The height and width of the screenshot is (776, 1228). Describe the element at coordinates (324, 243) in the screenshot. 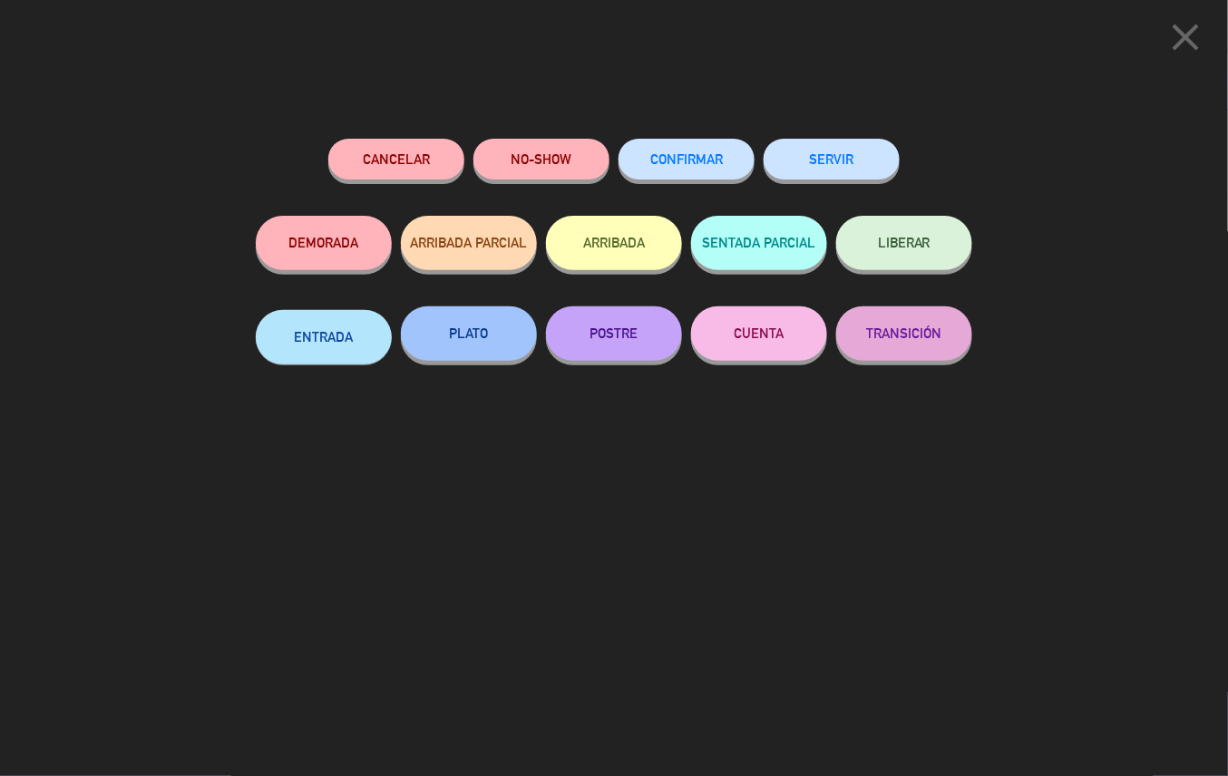

I see `button: DEMORADA` at that location.